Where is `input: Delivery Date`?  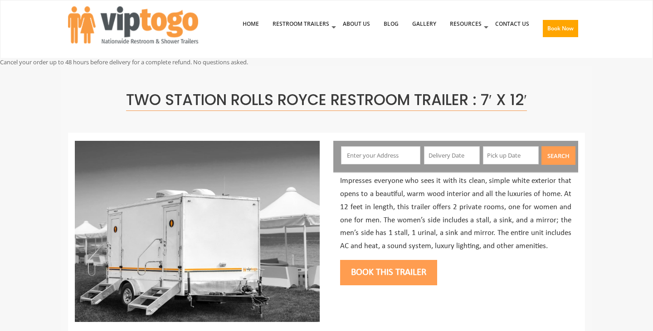 input: Delivery Date is located at coordinates (452, 155).